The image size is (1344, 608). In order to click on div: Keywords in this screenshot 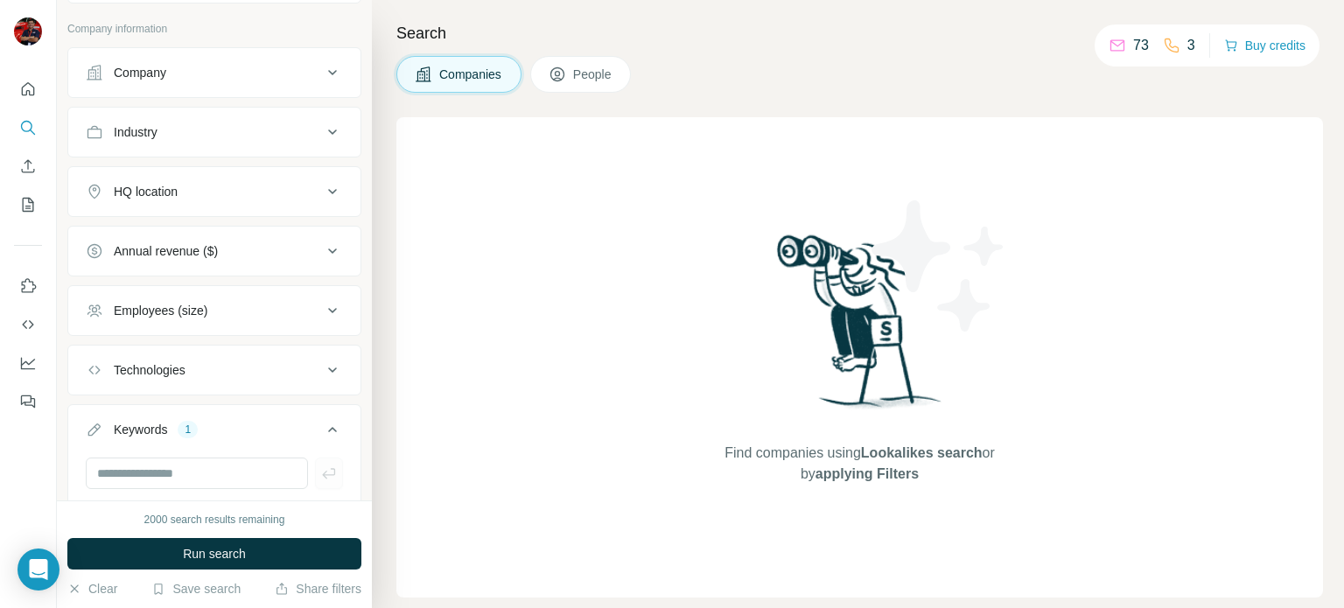, I will do `click(140, 430)`.